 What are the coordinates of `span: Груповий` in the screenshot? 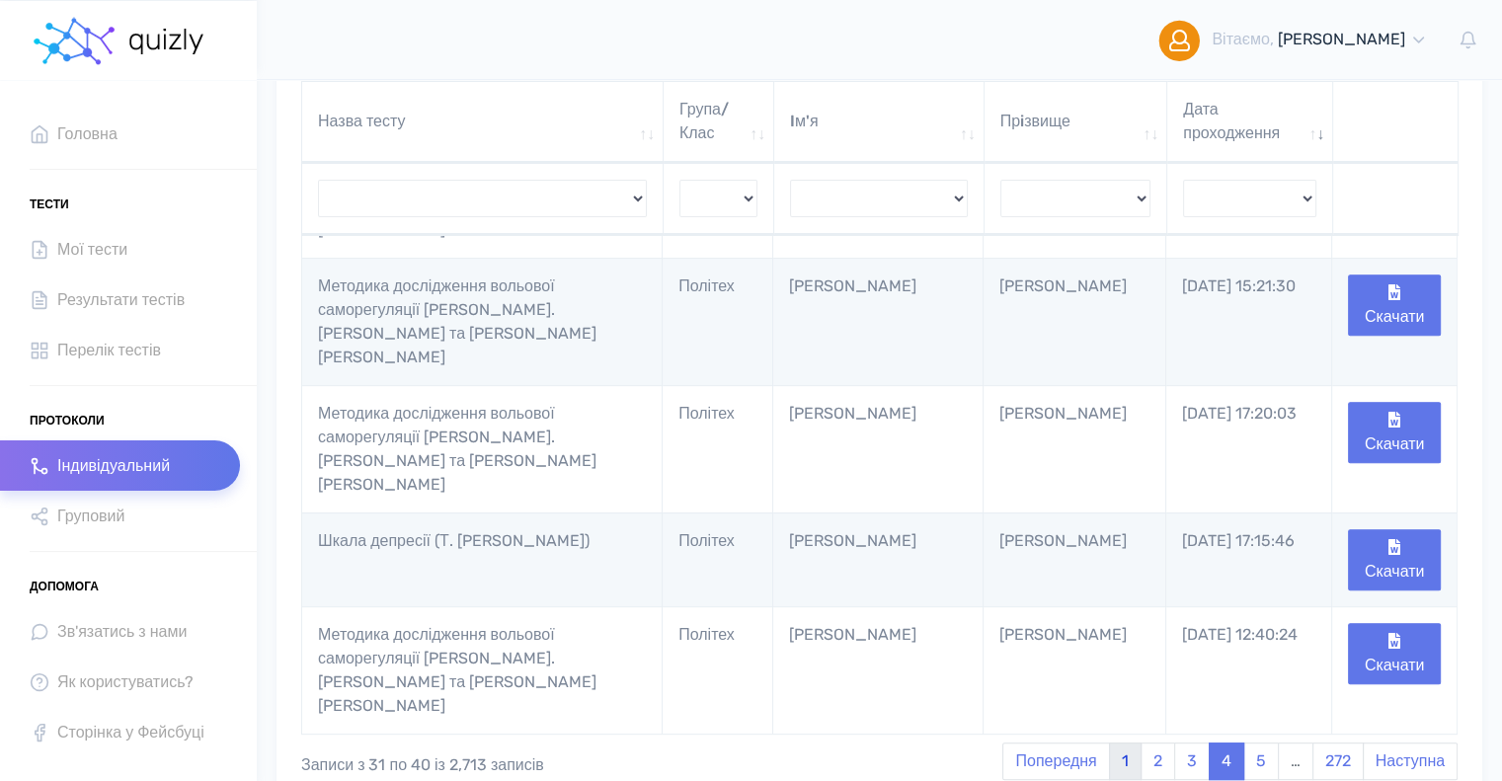 It's located at (91, 516).